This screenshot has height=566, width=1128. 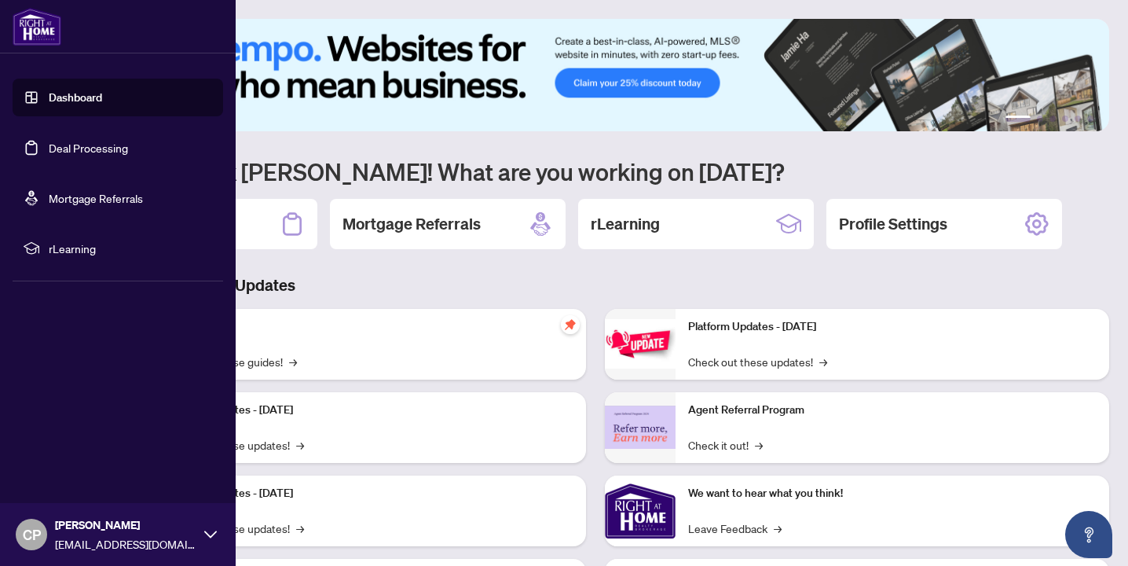 I want to click on img: We want to hear what you think!, so click(x=640, y=511).